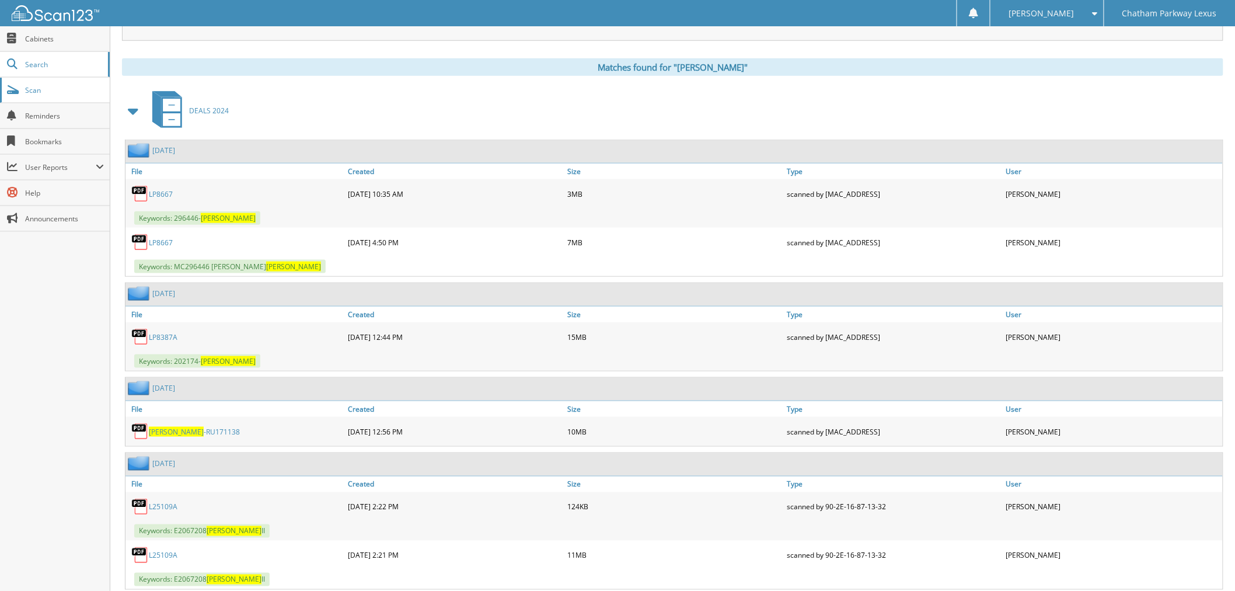 The image size is (1235, 591). What do you see at coordinates (1170, 13) in the screenshot?
I see `span: Chatham Parkway Lexus` at bounding box center [1170, 13].